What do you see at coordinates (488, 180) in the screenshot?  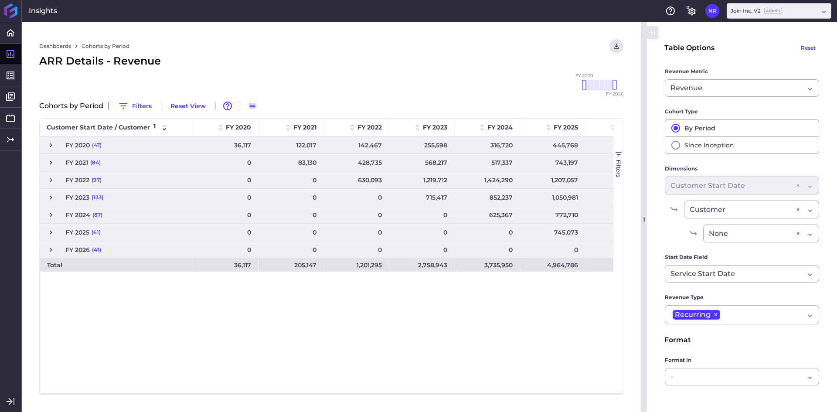 I see `div: 1,424,290` at bounding box center [488, 180].